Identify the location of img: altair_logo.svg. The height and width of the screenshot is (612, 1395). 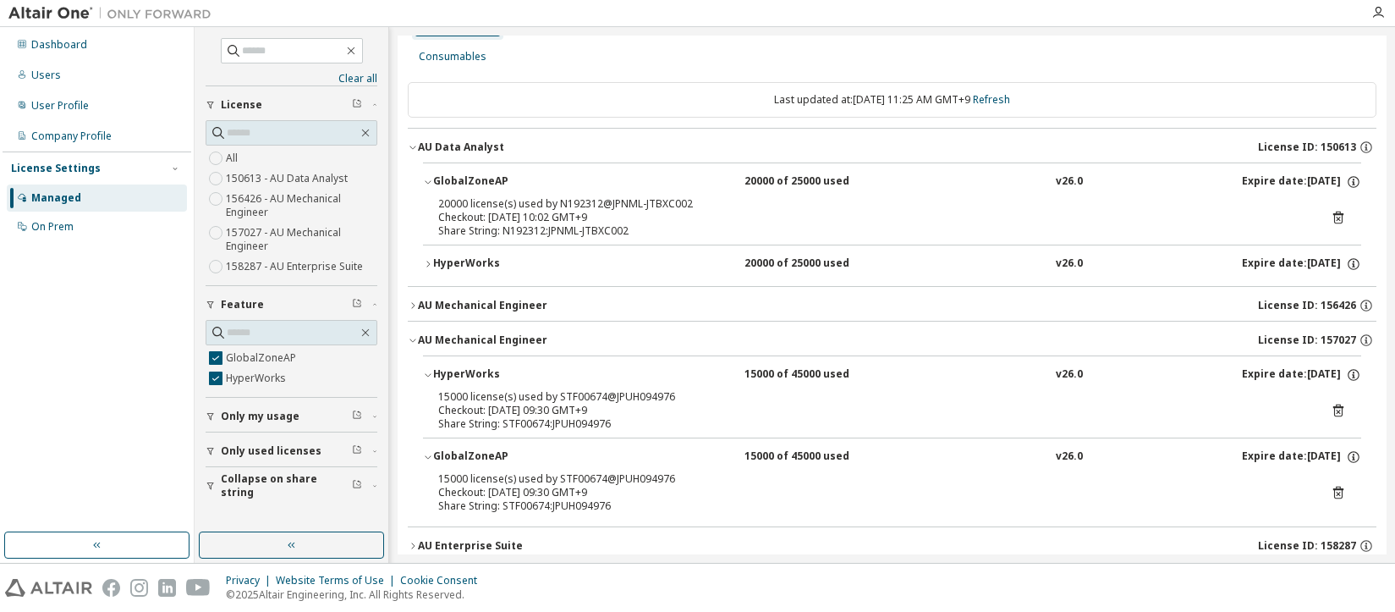
(48, 587).